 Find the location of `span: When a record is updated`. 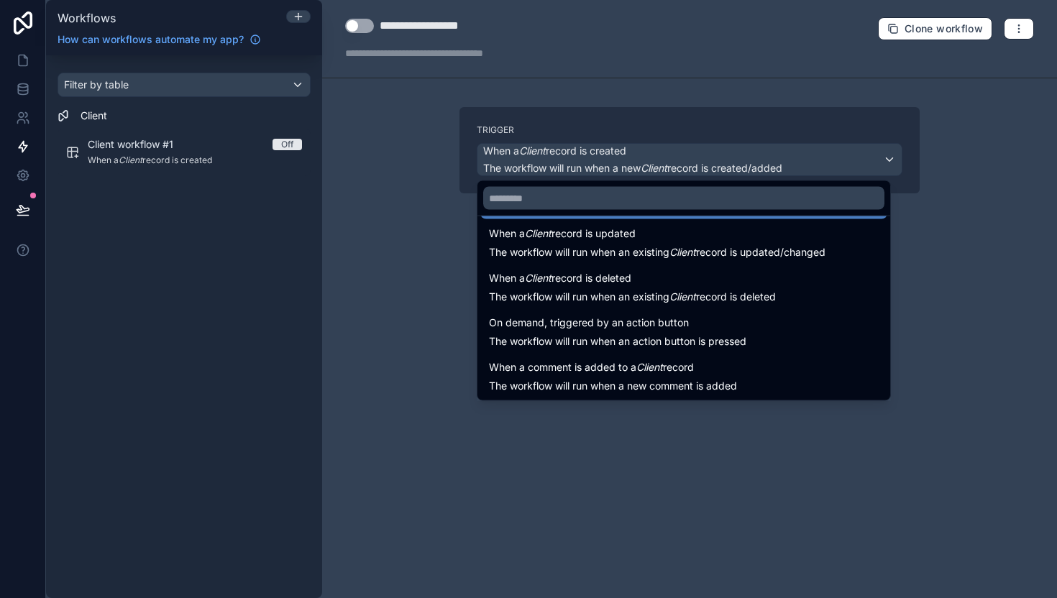

span: When a record is updated is located at coordinates (562, 234).